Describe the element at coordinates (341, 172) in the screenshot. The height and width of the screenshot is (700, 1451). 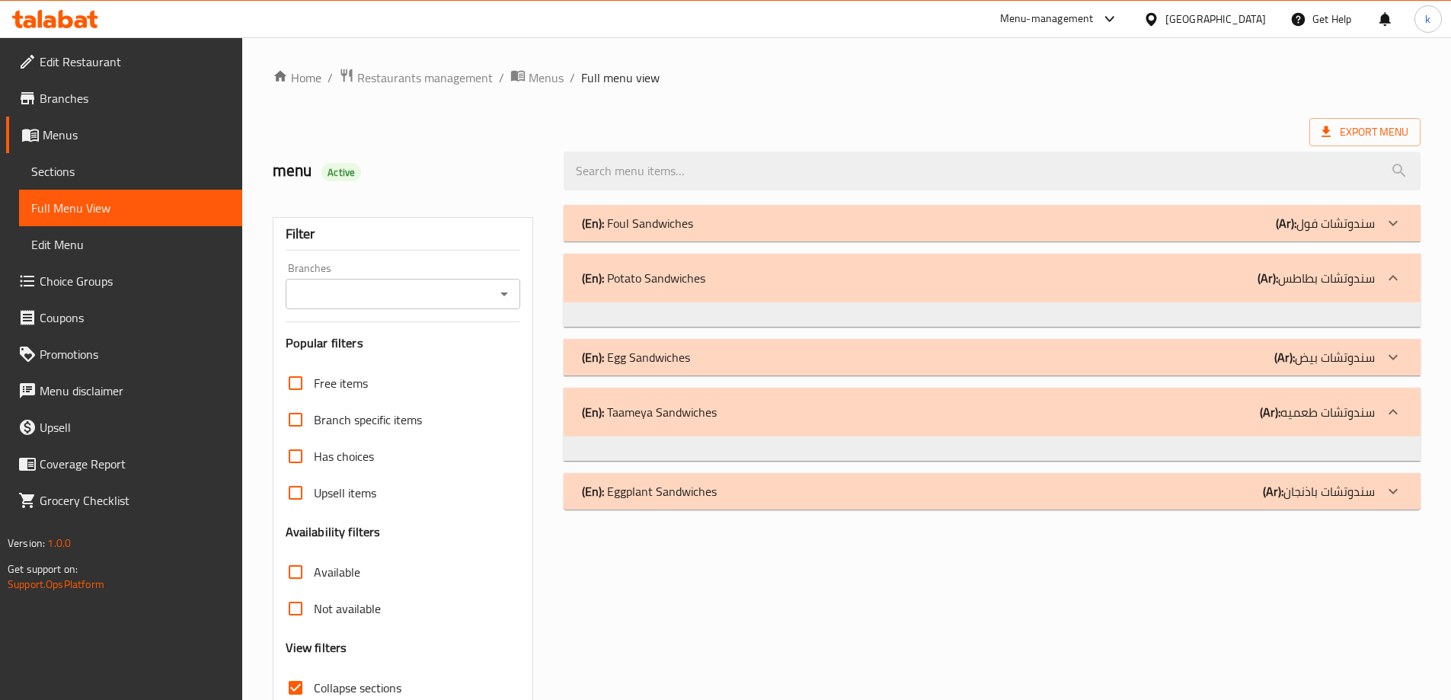
I see `span: Active` at that location.